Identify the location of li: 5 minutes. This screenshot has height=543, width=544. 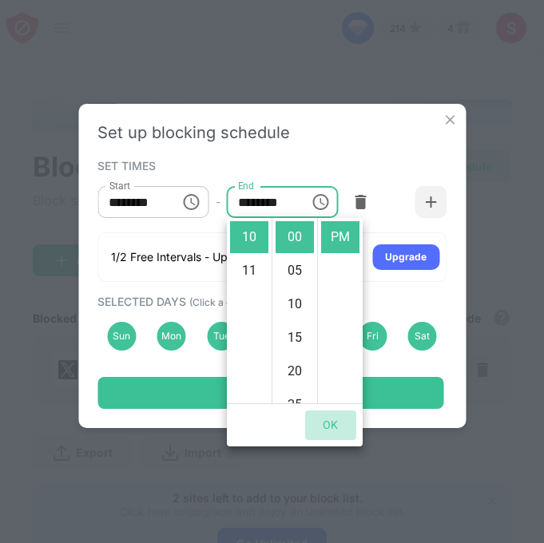
(295, 271).